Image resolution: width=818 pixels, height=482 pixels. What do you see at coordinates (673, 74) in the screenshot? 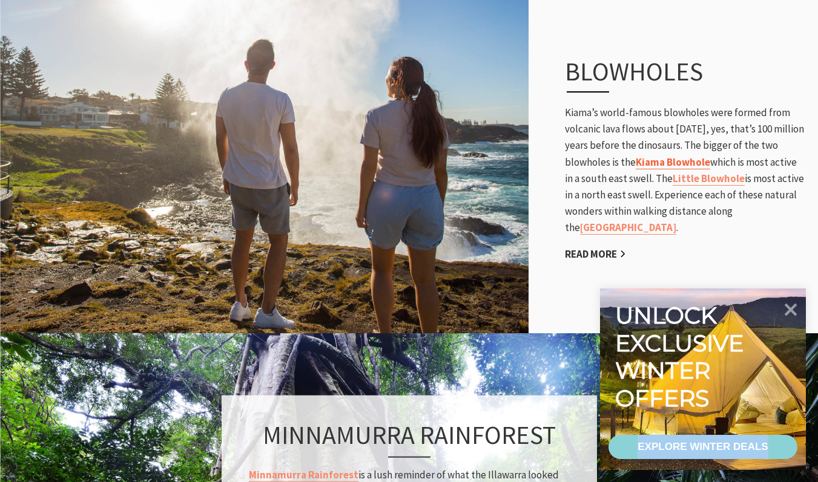
I see `h3: Blowholes` at bounding box center [673, 74].